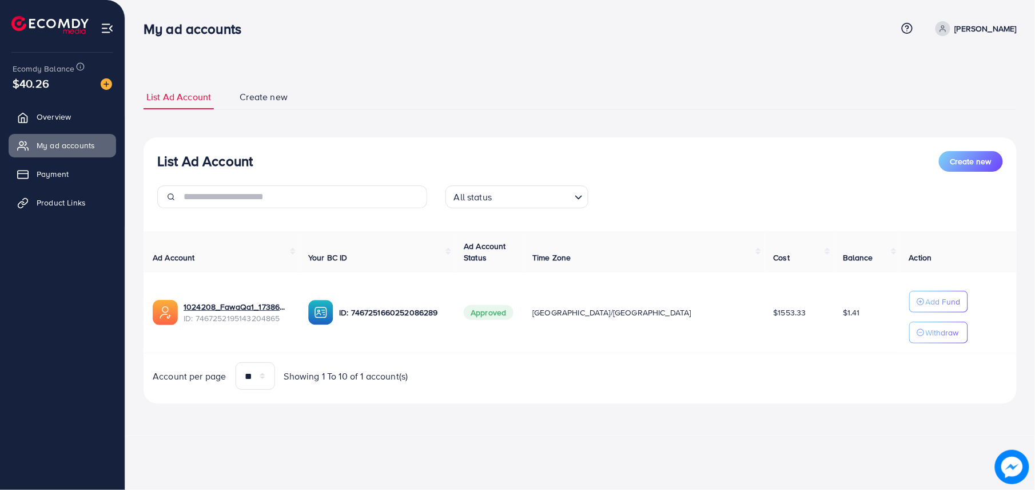 Image resolution: width=1035 pixels, height=490 pixels. Describe the element at coordinates (61, 202) in the screenshot. I see `span: Product Links` at that location.